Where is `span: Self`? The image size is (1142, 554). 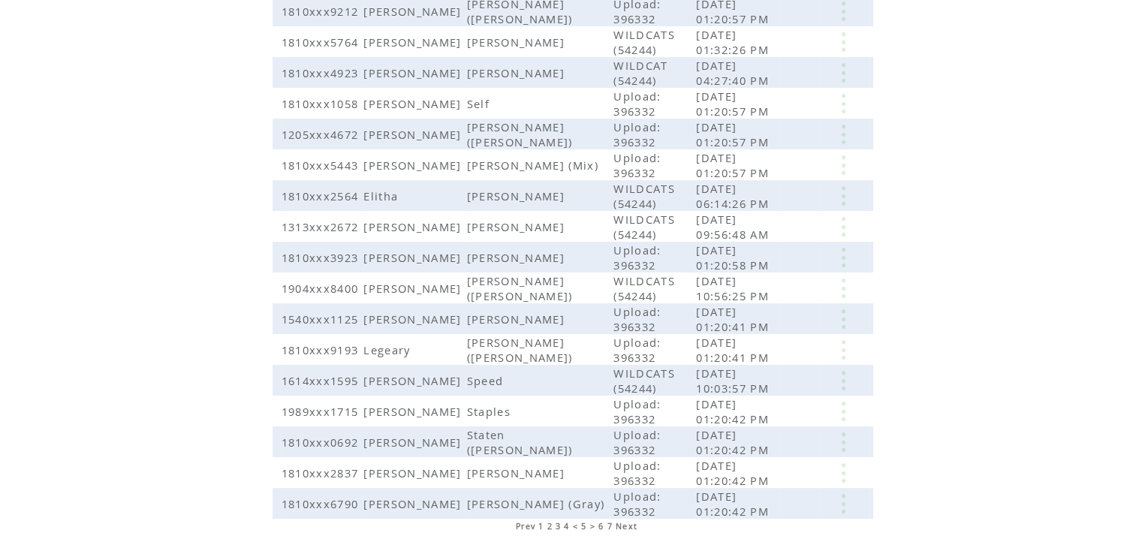
span: Self is located at coordinates (480, 104).